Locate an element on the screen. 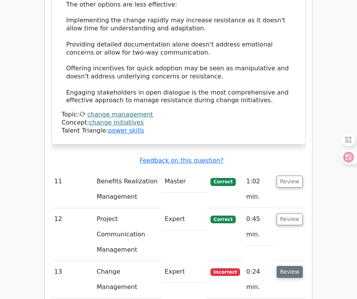  td: 11 is located at coordinates (72, 189).